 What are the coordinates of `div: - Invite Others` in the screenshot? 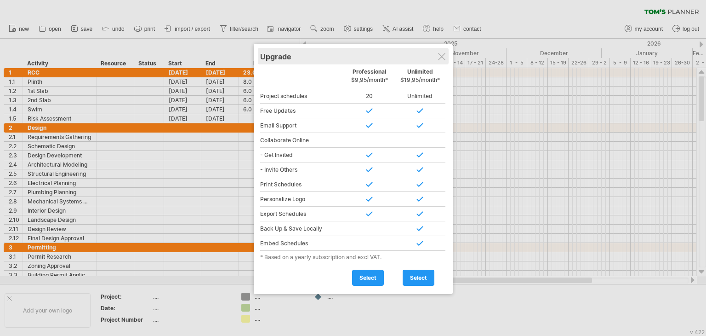 It's located at (302, 170).